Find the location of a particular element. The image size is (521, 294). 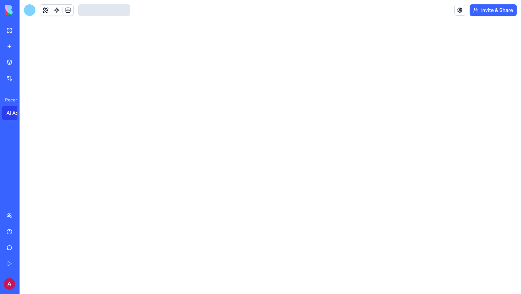

img: logo is located at coordinates (28, 10).